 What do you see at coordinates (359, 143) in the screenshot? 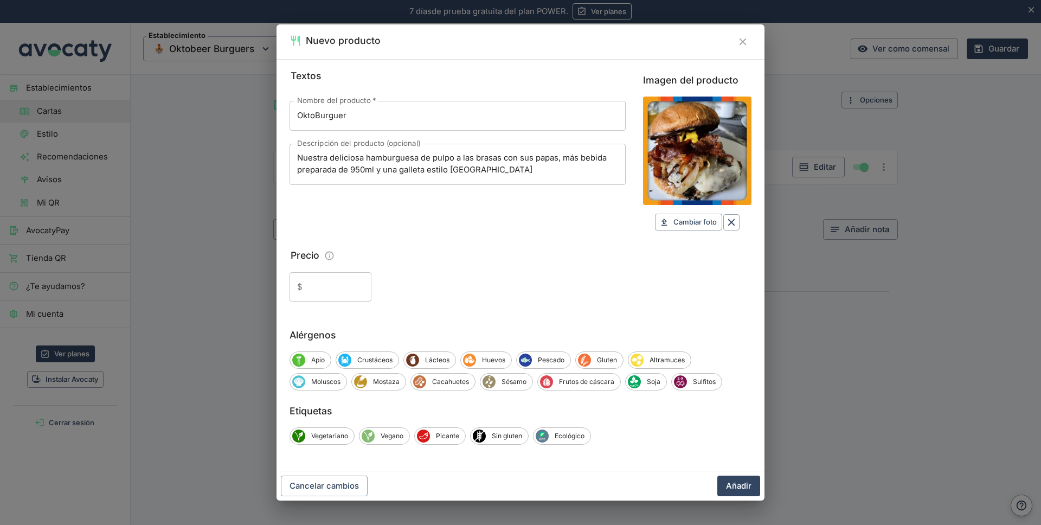
I see `label: Descripción del producto (opcional)` at bounding box center [359, 143].